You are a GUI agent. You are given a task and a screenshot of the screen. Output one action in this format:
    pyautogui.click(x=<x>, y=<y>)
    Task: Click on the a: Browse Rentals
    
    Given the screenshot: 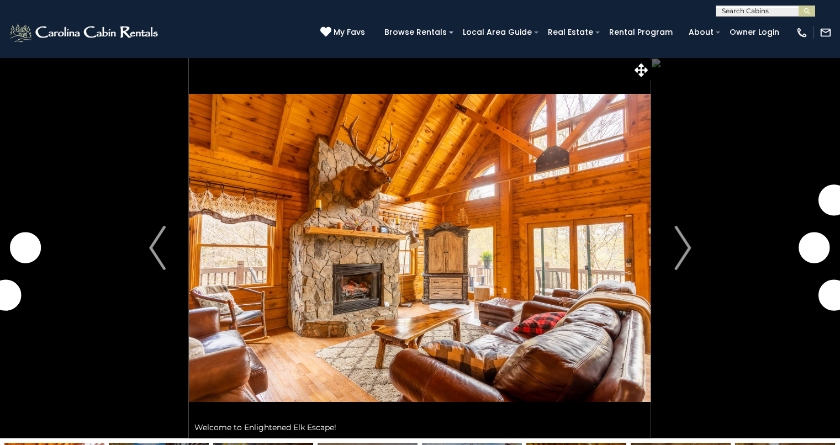 What is the action you would take?
    pyautogui.click(x=416, y=32)
    